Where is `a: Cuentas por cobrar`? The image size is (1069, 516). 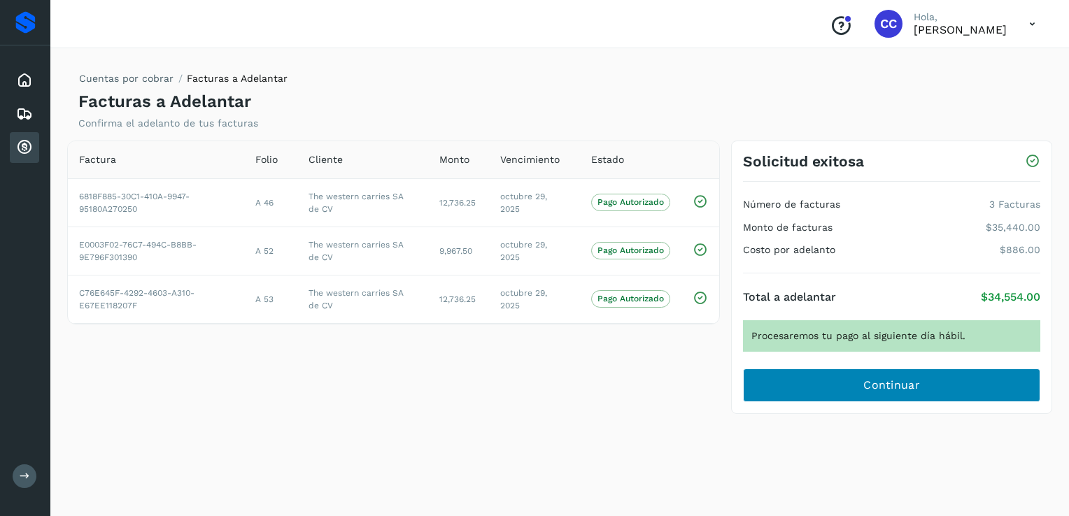 a: Cuentas por cobrar is located at coordinates (126, 78).